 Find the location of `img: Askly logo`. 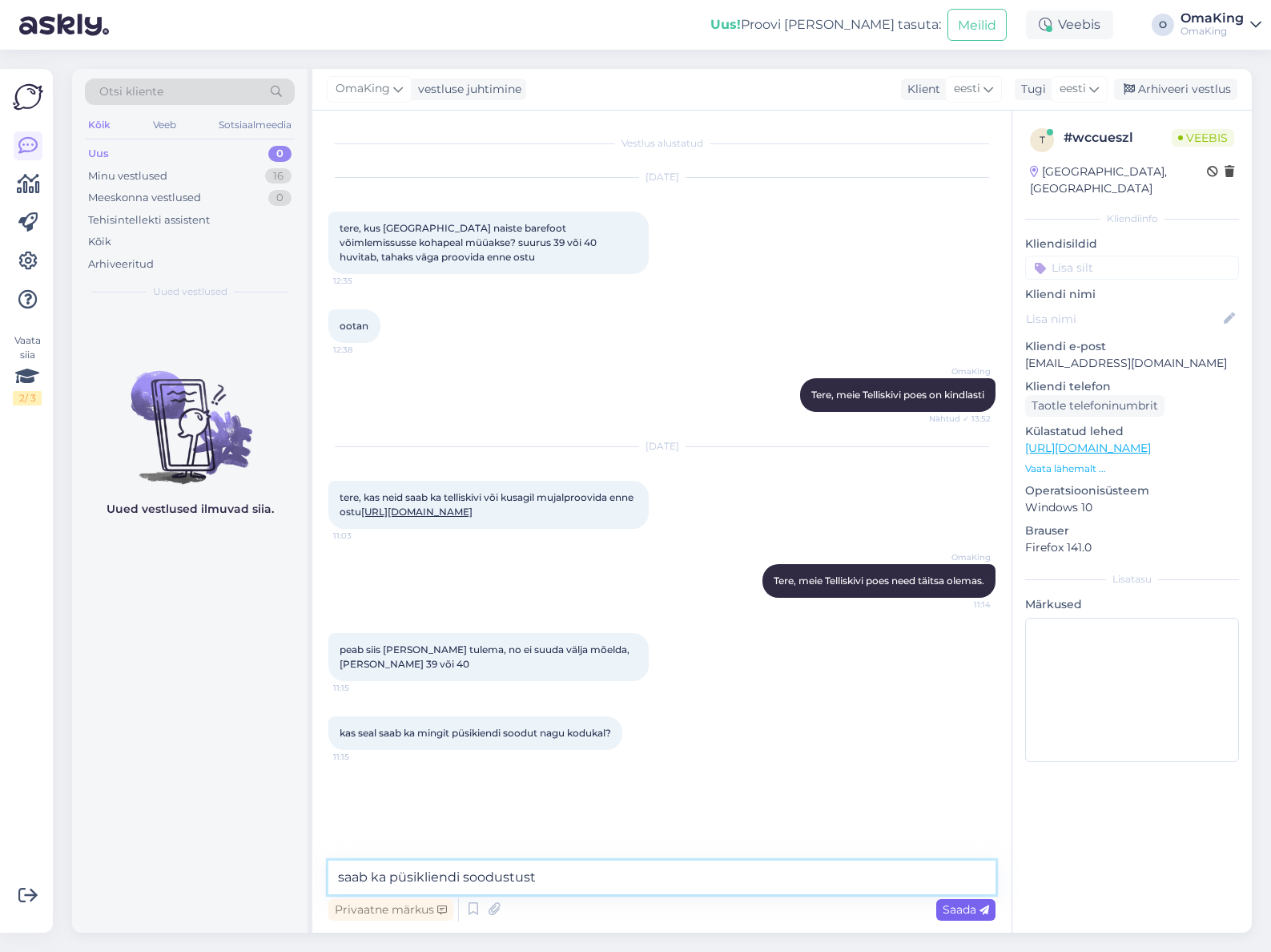

img: Askly logo is located at coordinates (28, 97).